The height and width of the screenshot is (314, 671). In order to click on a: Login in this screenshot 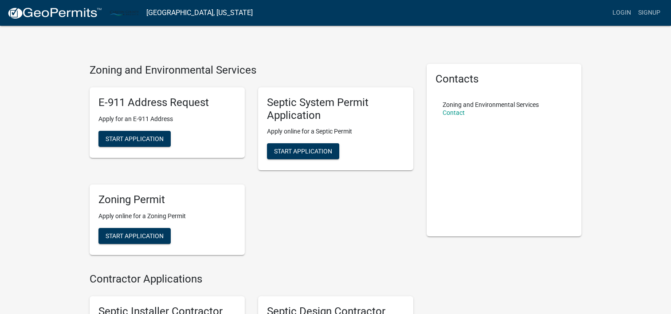, I will do `click(622, 13)`.